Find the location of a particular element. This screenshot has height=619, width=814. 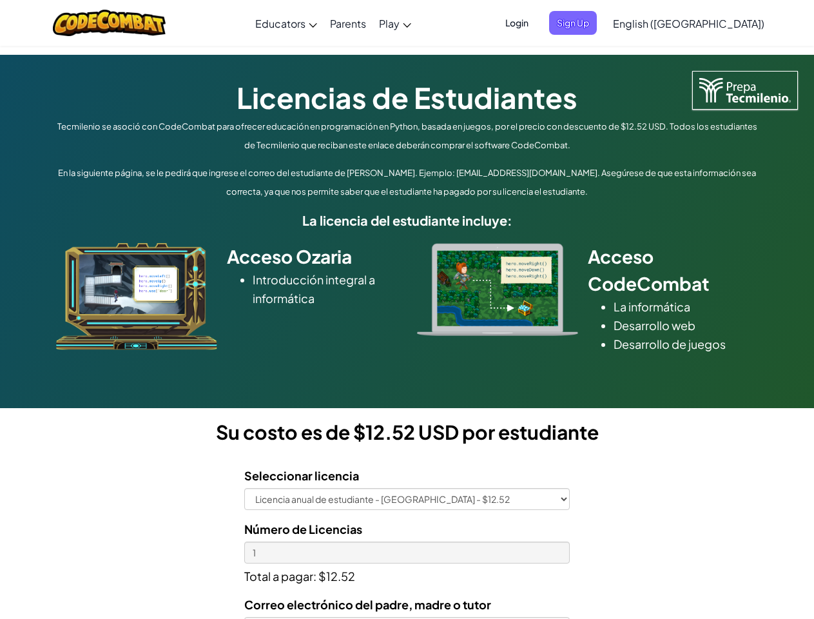

span: Educators is located at coordinates (280, 23).